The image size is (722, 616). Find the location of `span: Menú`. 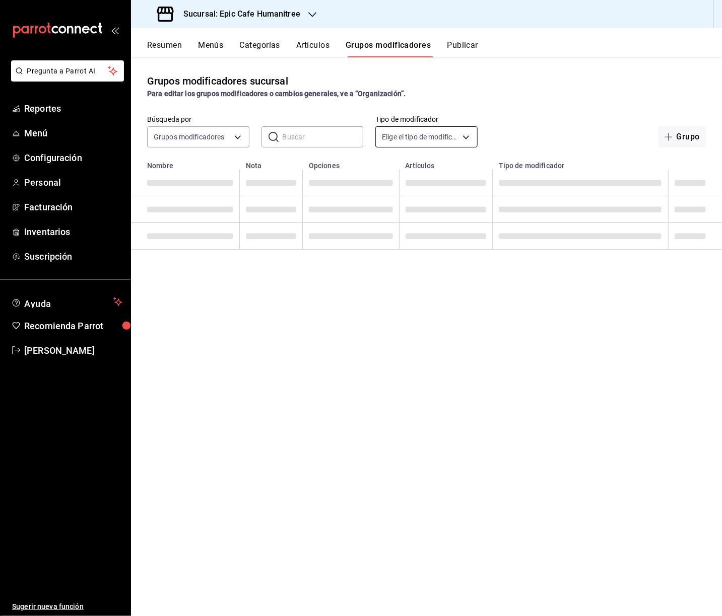

span: Menú is located at coordinates (73, 133).